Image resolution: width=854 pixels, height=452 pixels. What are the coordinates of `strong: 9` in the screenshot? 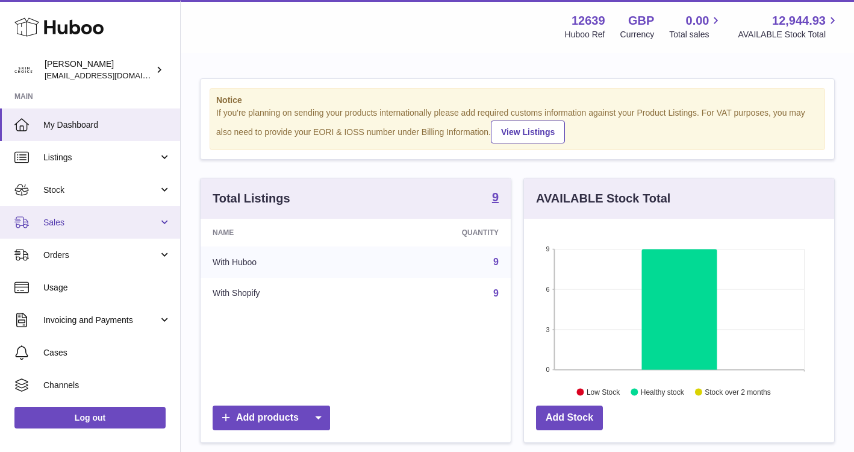 It's located at (495, 197).